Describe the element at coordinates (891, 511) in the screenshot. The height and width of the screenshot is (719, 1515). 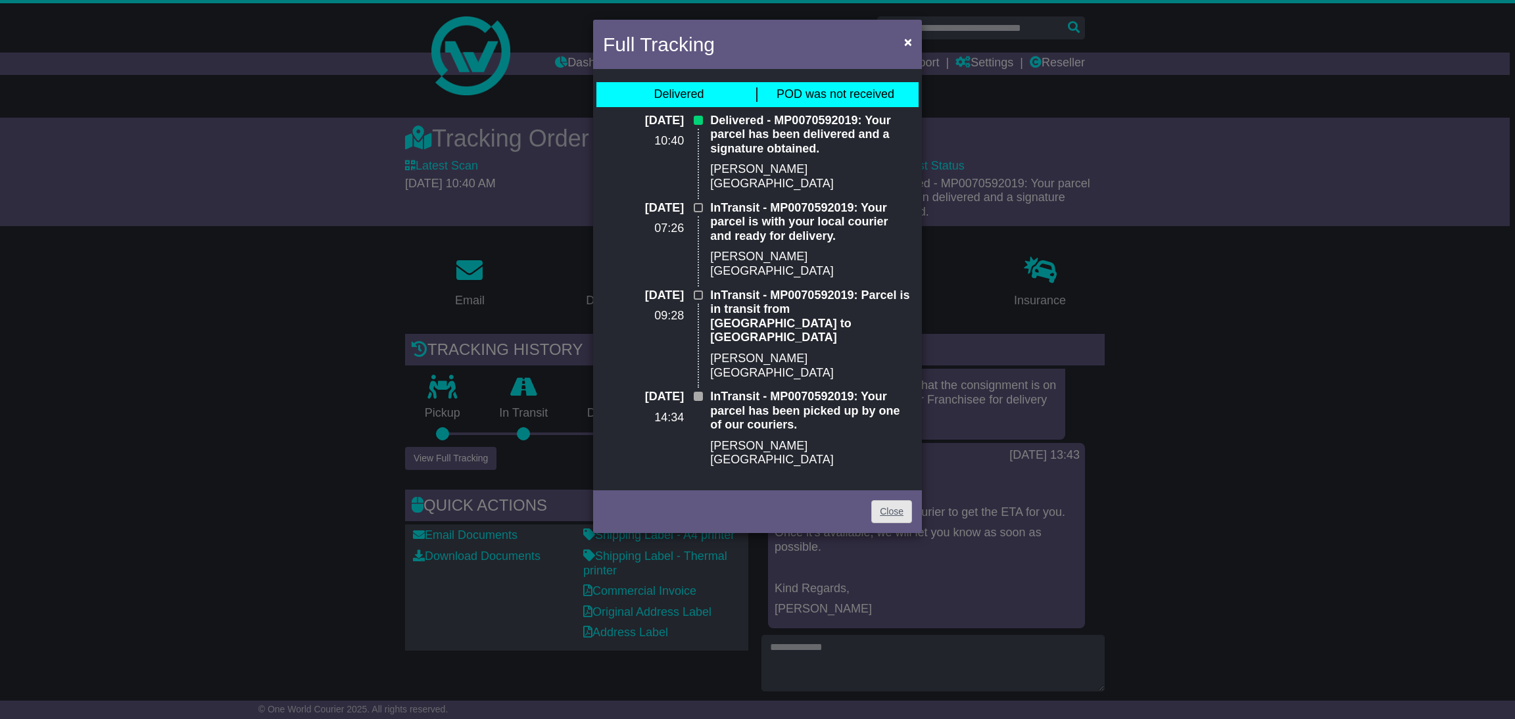
I see `a: Close` at that location.